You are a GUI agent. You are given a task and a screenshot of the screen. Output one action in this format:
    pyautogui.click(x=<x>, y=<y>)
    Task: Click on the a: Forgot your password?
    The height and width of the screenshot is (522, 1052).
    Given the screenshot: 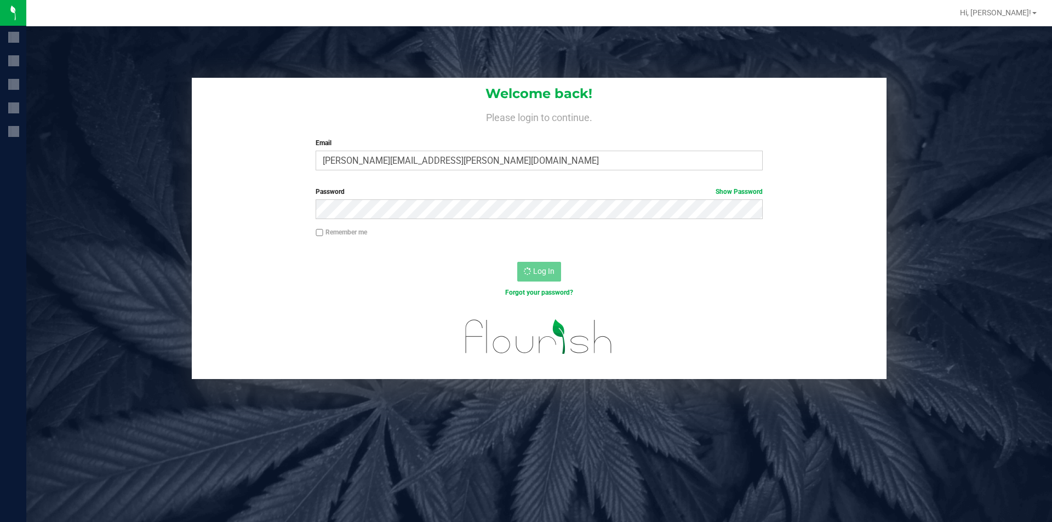 What is the action you would take?
    pyautogui.click(x=539, y=293)
    